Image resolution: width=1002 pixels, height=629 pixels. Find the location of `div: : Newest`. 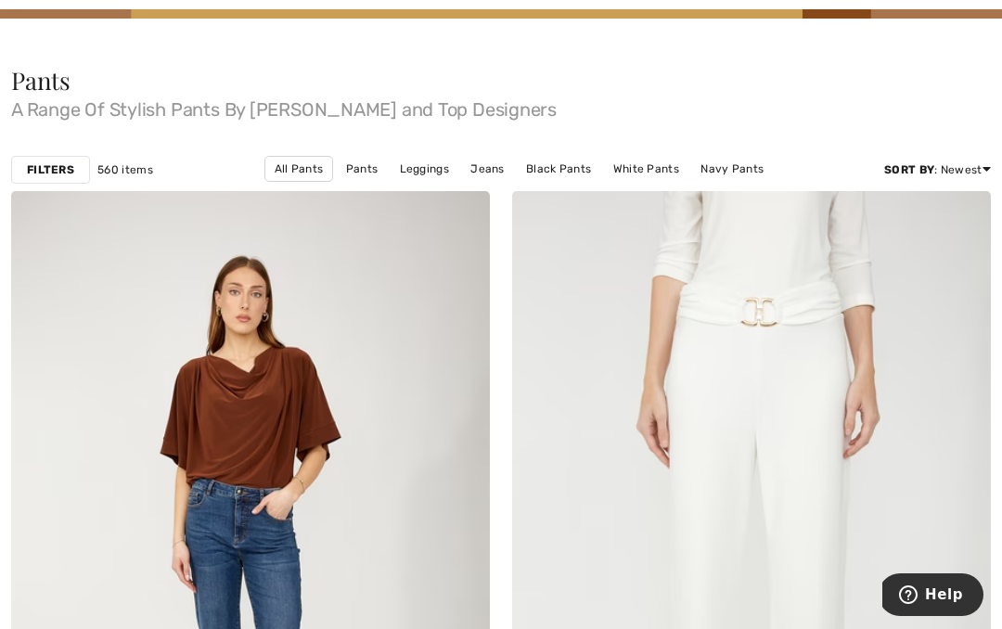

div: : Newest is located at coordinates (937, 170).